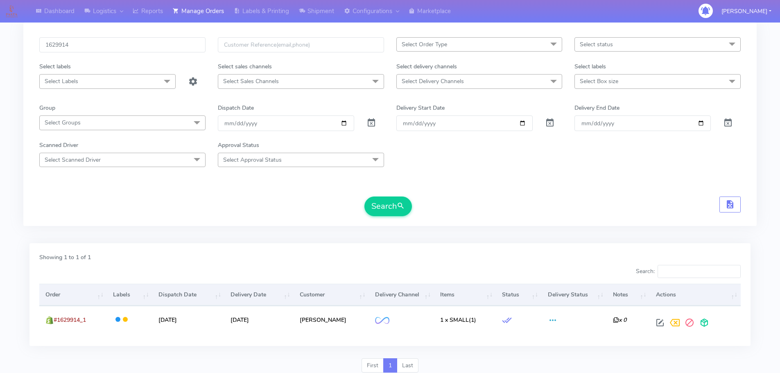  I want to click on span: Select Scanned Driver, so click(72, 160).